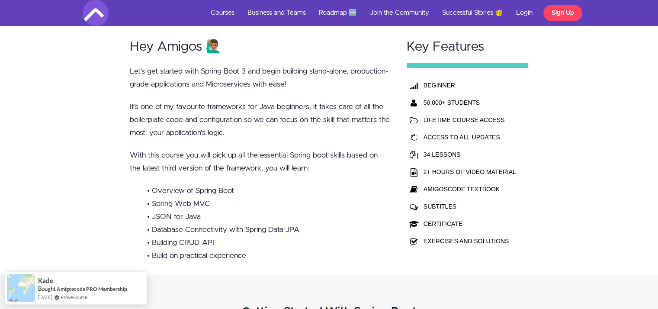 The height and width of the screenshot is (309, 658). Describe the element at coordinates (470, 154) in the screenshot. I see `td: 34 LESSONS` at that location.